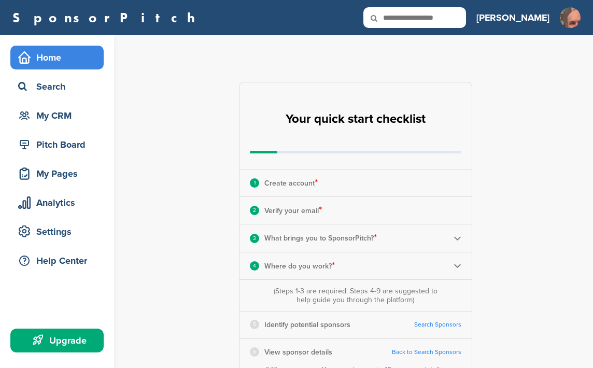 The width and height of the screenshot is (593, 368). I want to click on div: Settings, so click(60, 232).